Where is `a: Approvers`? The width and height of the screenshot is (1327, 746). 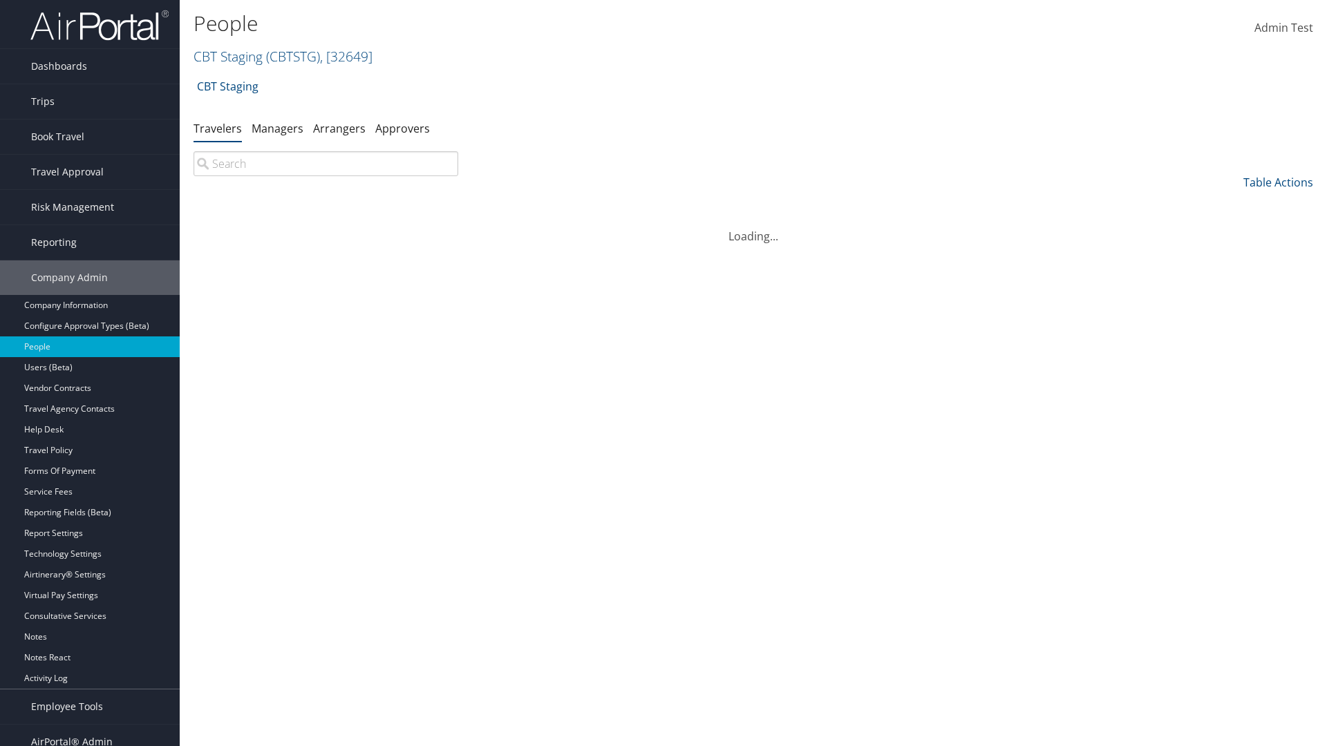
a: Approvers is located at coordinates (402, 129).